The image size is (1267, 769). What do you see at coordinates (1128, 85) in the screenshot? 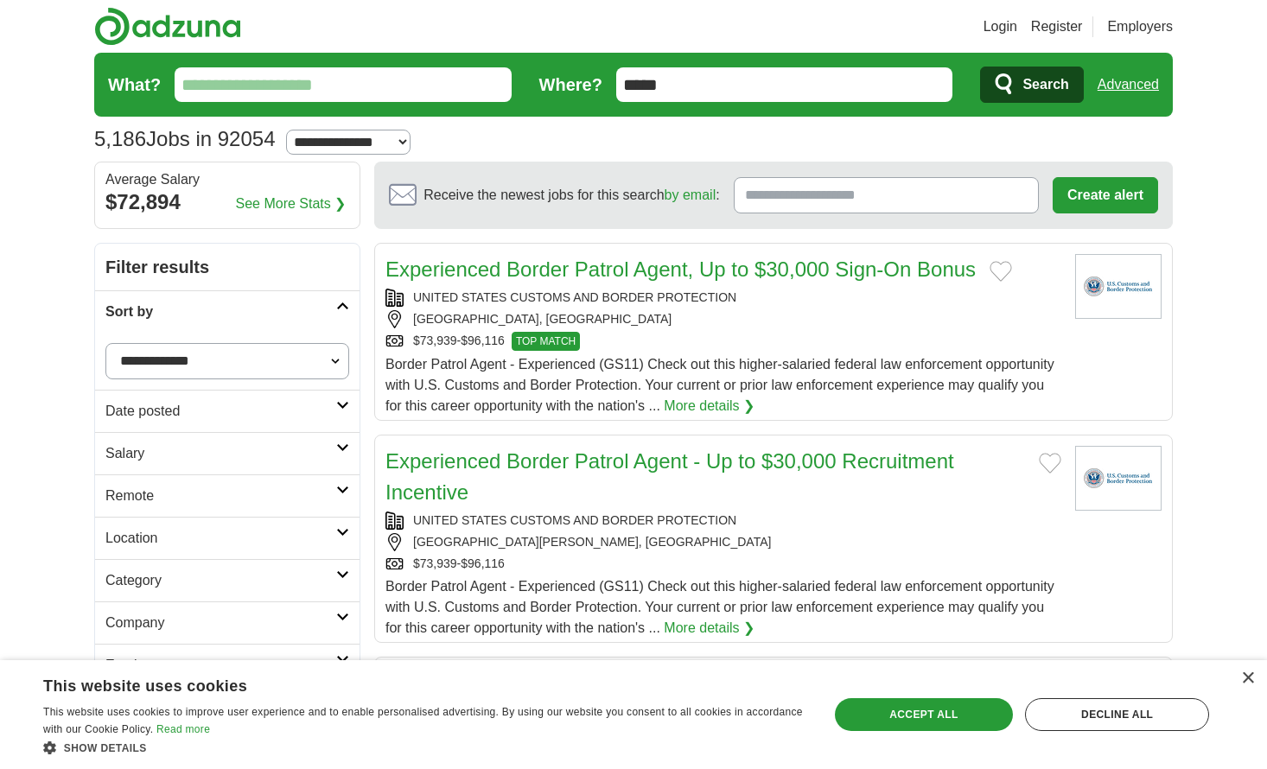
I see `a: Advanced` at bounding box center [1128, 85].